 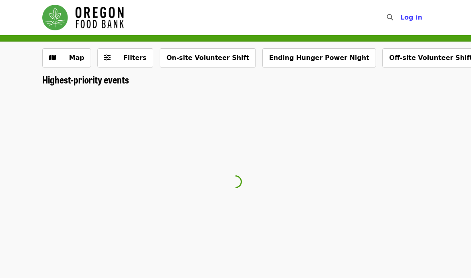 What do you see at coordinates (67, 58) in the screenshot?
I see `button: Show map view` at bounding box center [67, 58].